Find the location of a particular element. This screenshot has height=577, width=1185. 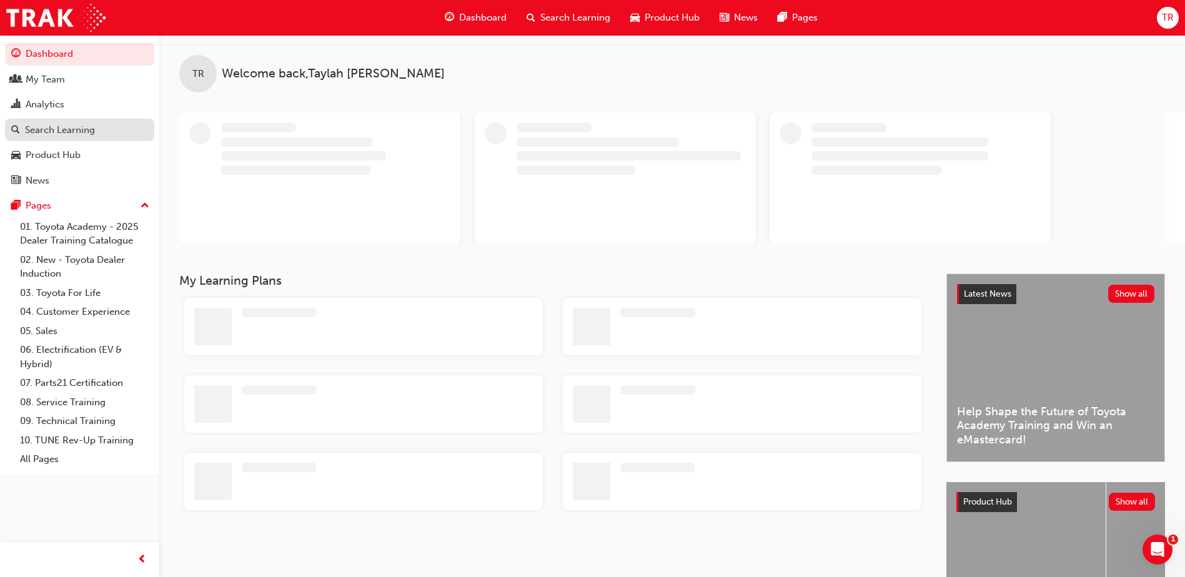

div: Pages is located at coordinates (38, 205).